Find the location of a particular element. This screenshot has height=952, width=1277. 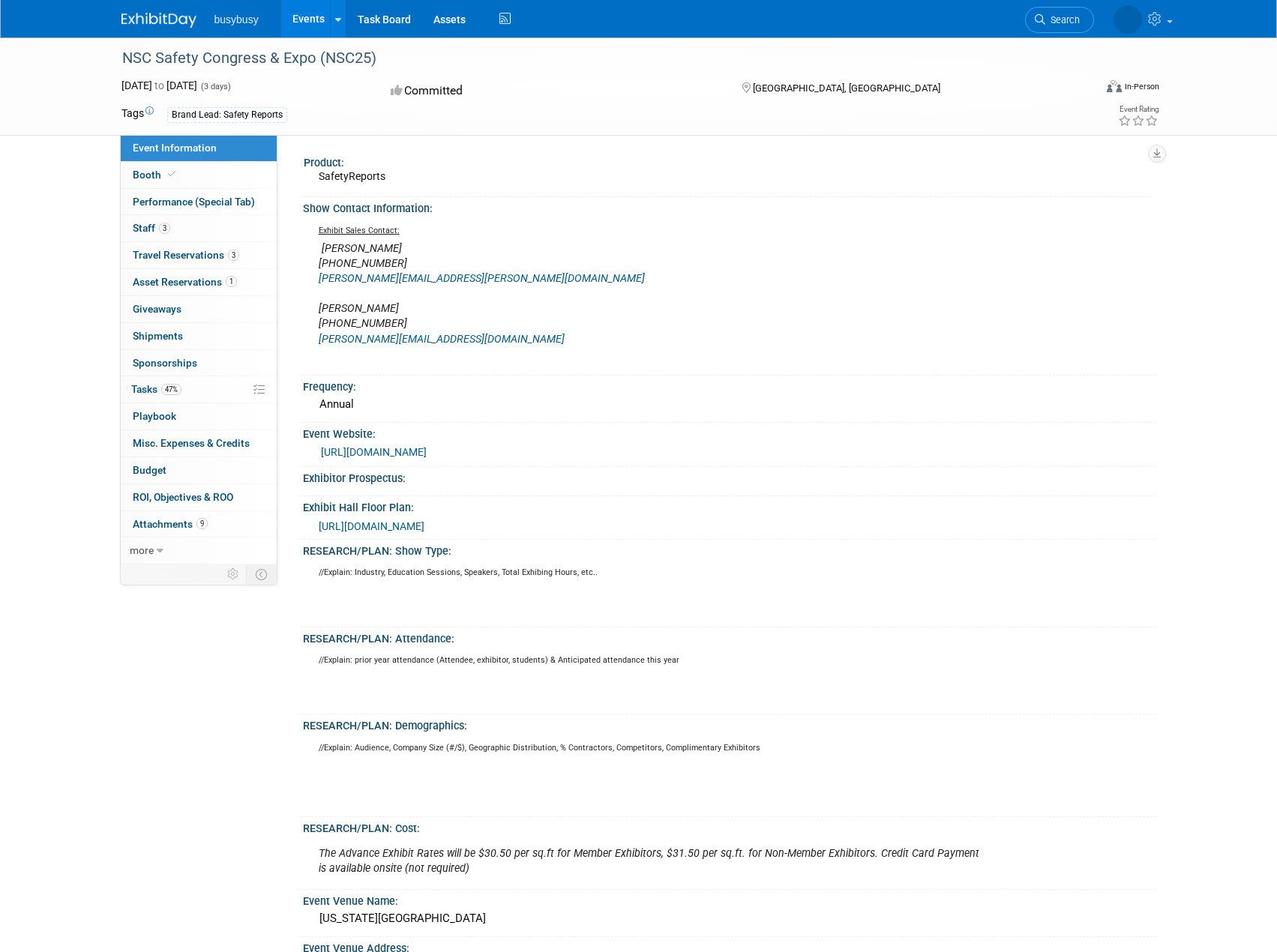

u: Exhibit Sales Contact: is located at coordinates (359, 230).